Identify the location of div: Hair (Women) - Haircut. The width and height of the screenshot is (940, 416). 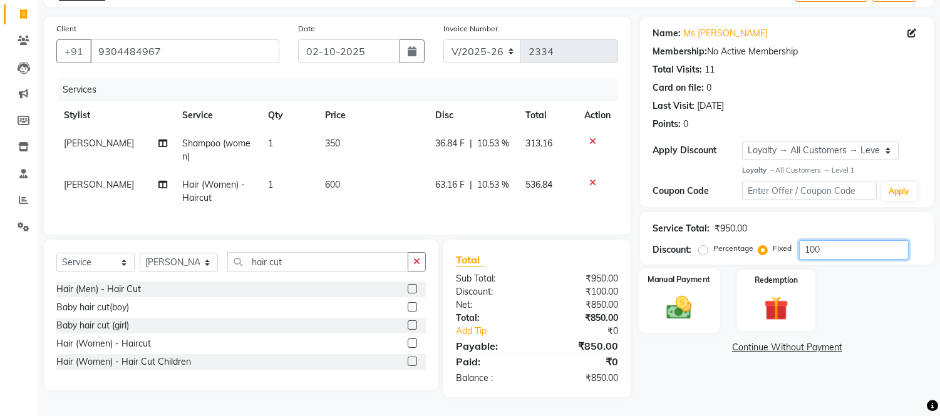
(103, 344).